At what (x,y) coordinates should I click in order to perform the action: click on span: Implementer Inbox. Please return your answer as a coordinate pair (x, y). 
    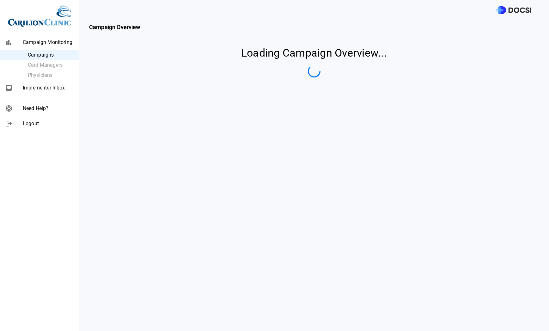
    Looking at the image, I should click on (48, 88).